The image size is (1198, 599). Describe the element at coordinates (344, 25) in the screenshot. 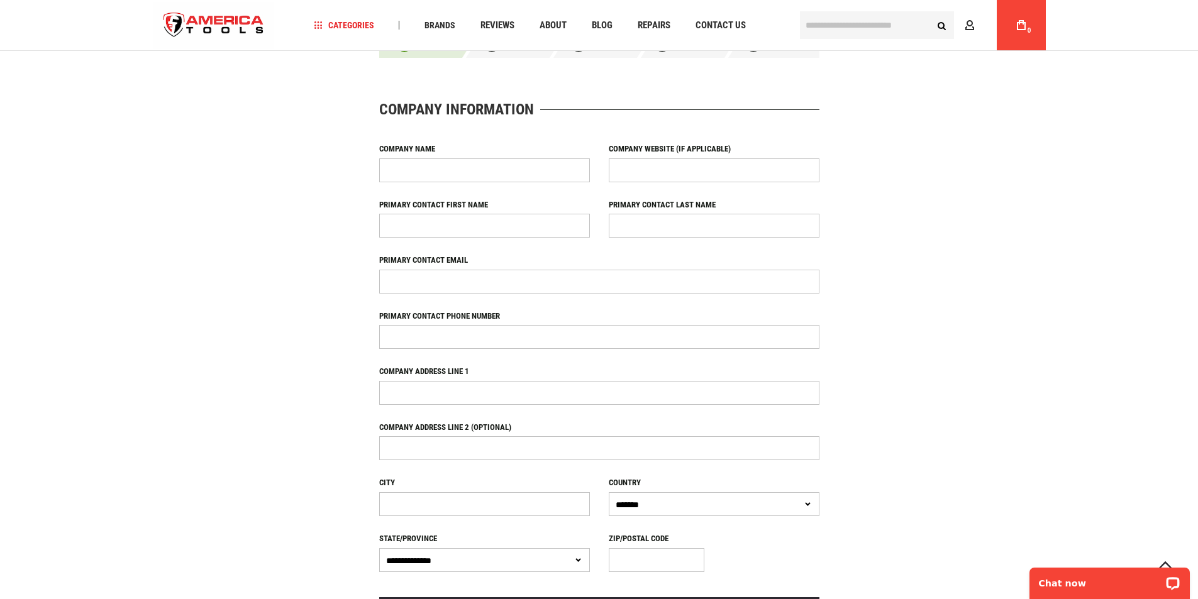

I see `a: Categories` at that location.